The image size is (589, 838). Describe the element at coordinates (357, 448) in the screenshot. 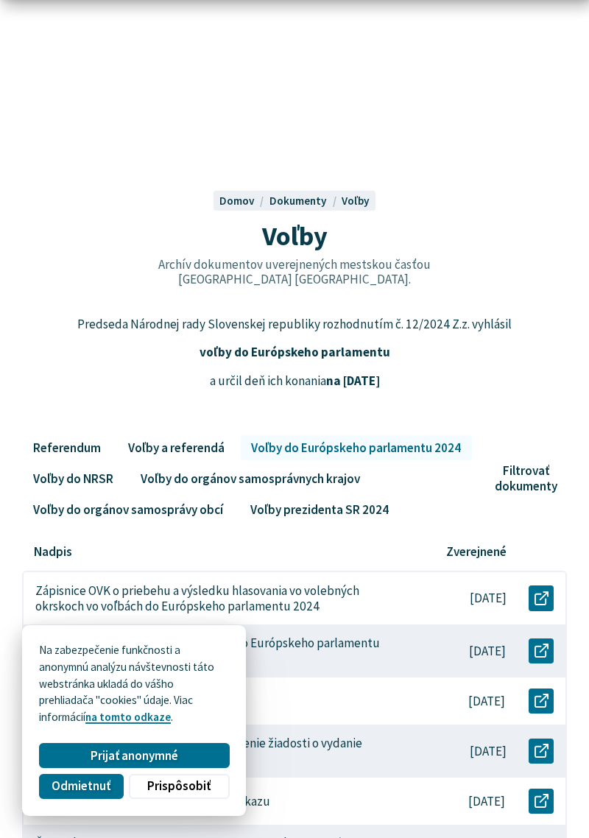

I see `a: Voľby do Európskeho parlamentu 2024` at that location.